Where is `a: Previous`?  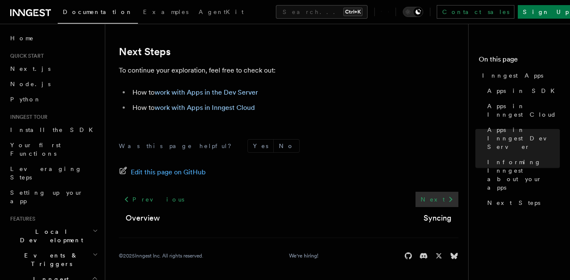
a: Previous is located at coordinates (154, 199).